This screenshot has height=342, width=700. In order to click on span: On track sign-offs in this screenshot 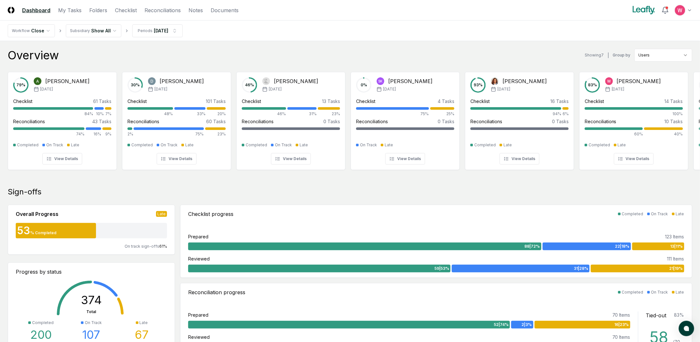, I will do `click(142, 246)`.